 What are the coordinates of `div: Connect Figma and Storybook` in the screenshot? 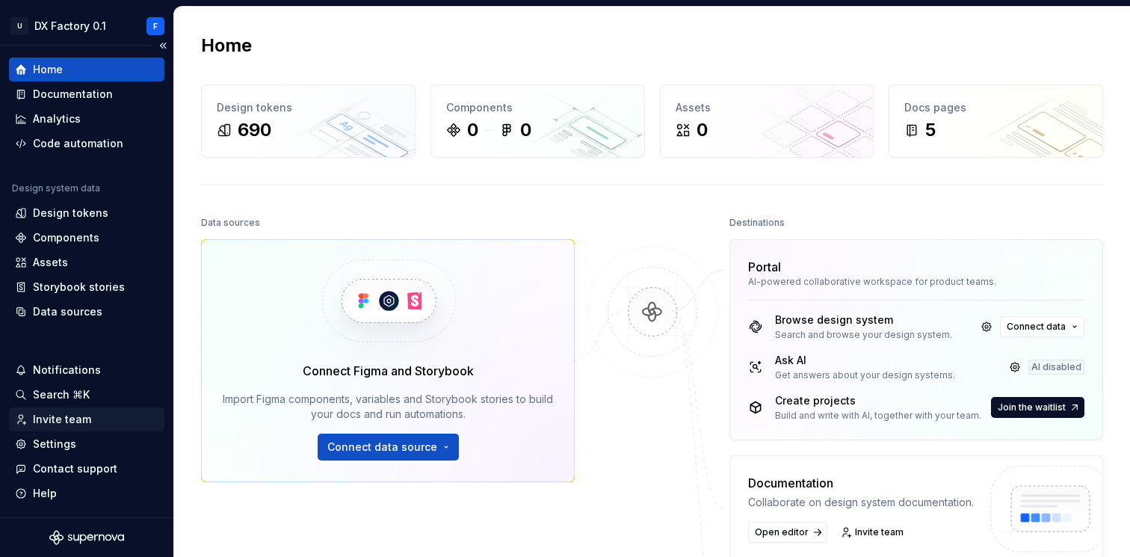 It's located at (388, 371).